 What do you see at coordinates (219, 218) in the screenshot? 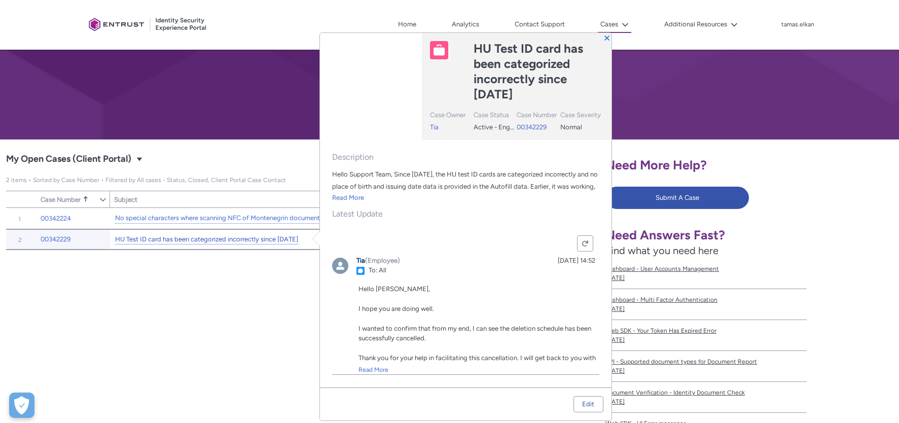
I see `a: No special characters where scanning NFC of Montenegrin documents` at bounding box center [219, 218].